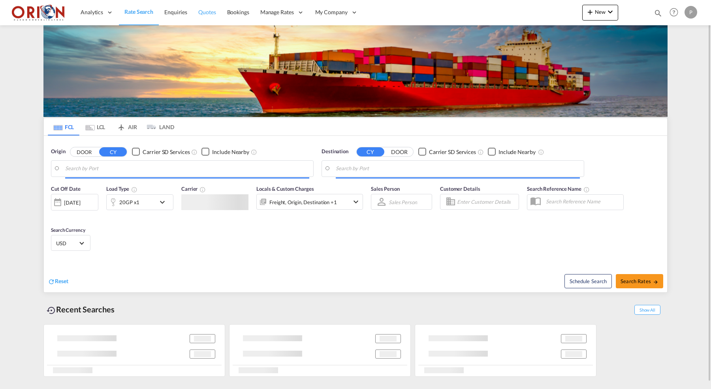 The height and width of the screenshot is (389, 711). What do you see at coordinates (95, 127) in the screenshot?
I see `md-tab-item: LCL` at bounding box center [95, 127].